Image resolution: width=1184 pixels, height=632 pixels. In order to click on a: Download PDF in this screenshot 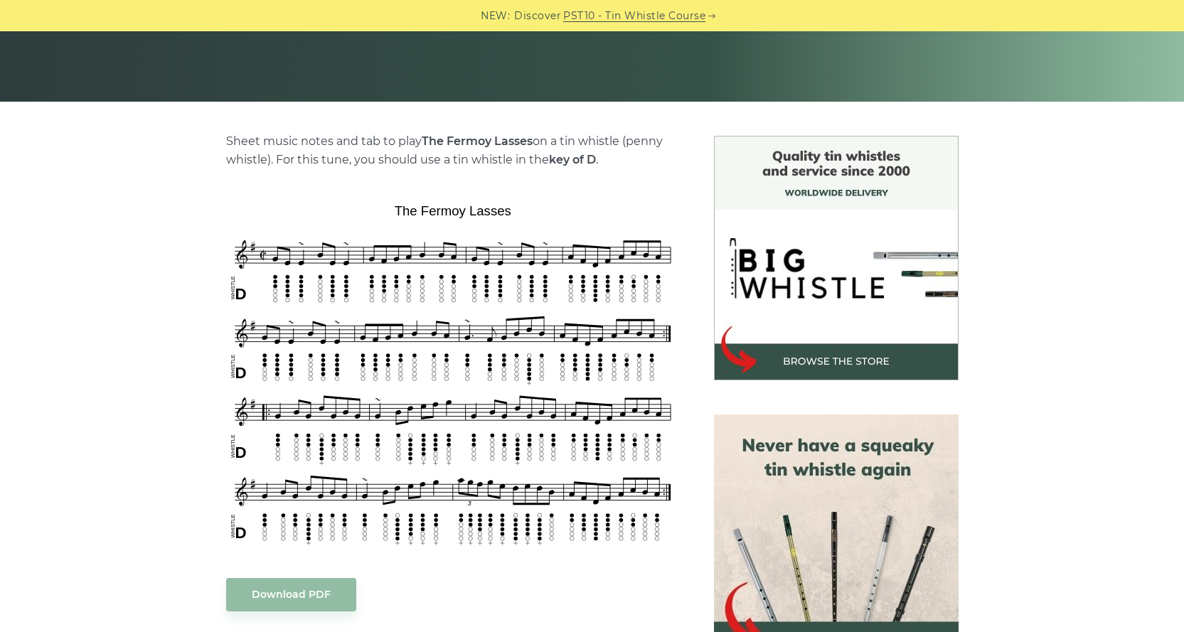, I will do `click(291, 594)`.